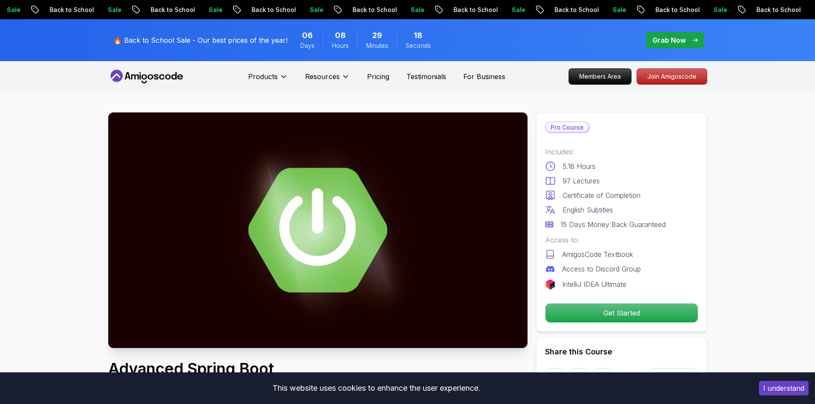 The height and width of the screenshot is (404, 815). I want to click on p: English Subtitles, so click(588, 210).